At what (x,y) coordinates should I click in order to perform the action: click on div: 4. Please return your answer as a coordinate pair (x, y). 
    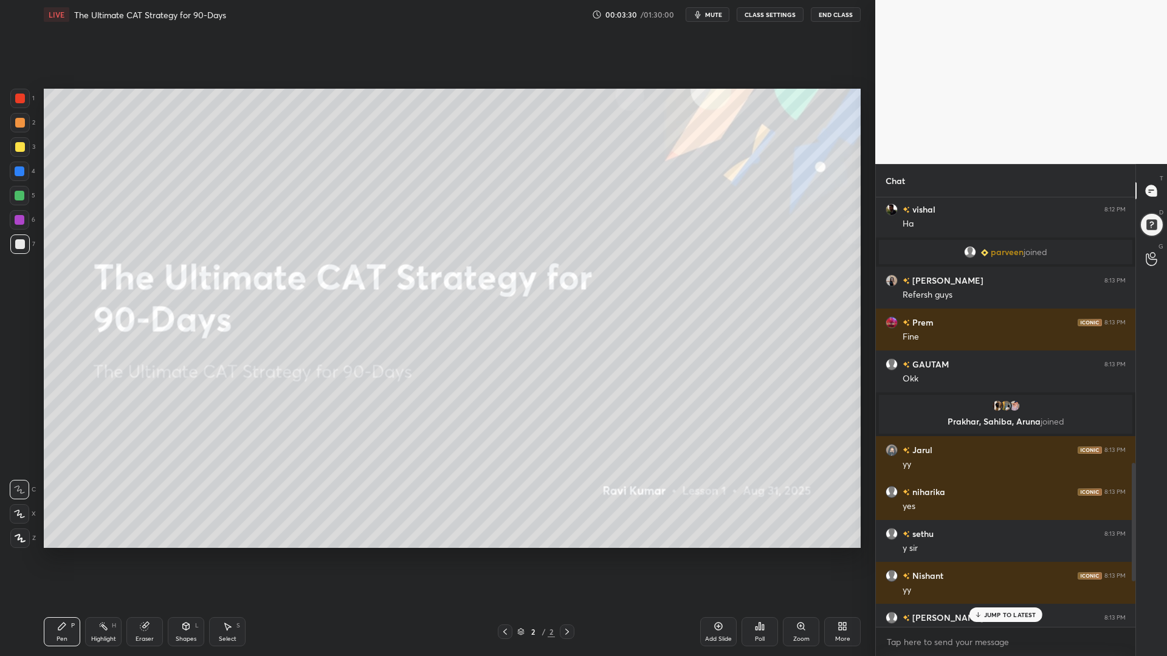
    Looking at the image, I should click on (22, 171).